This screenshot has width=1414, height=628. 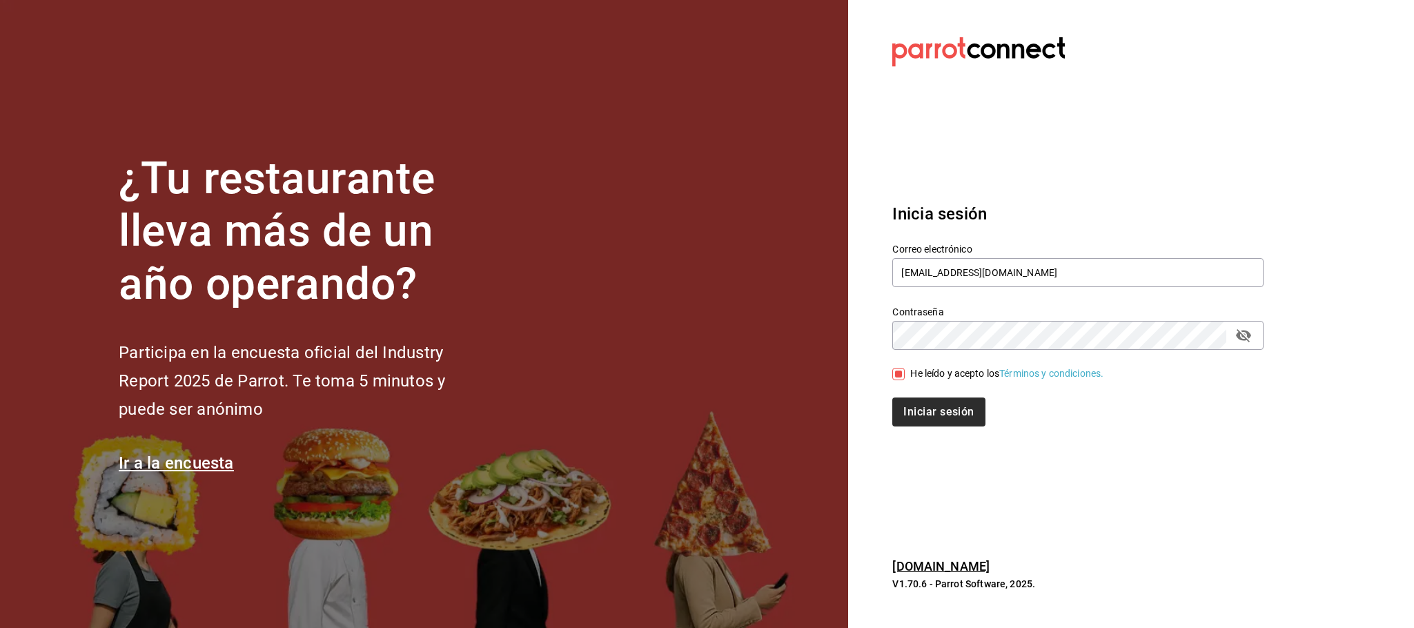 What do you see at coordinates (1078, 248) in the screenshot?
I see `label: Correo electrónico` at bounding box center [1078, 248].